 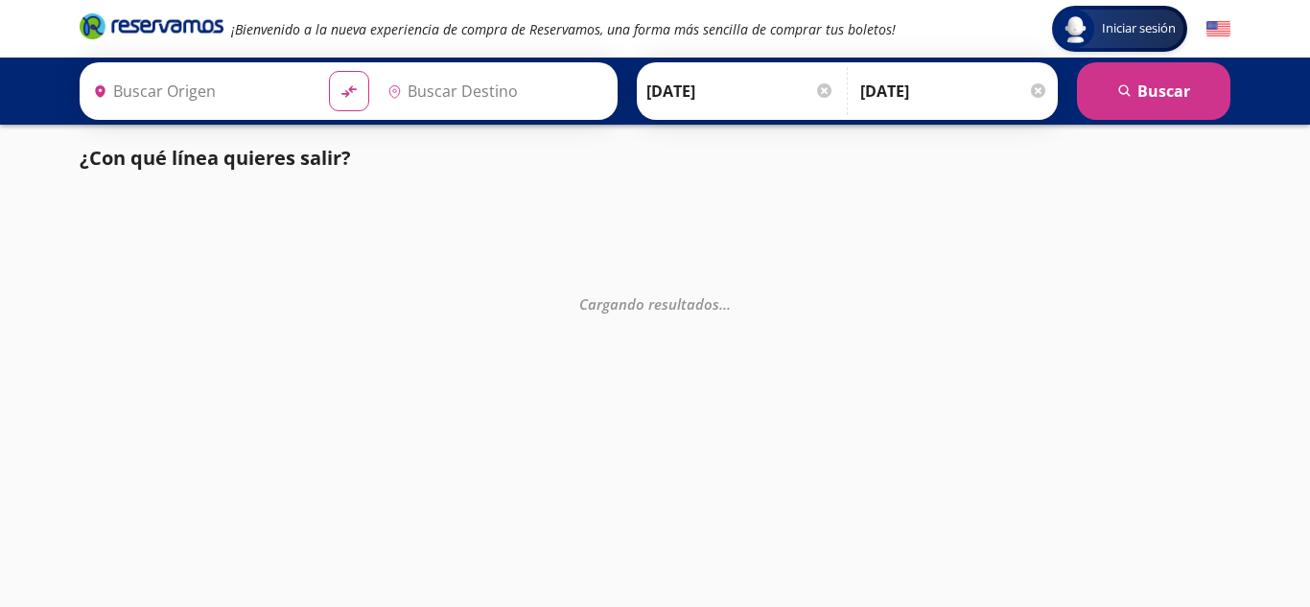 I want to click on i: Brand Logo, so click(x=152, y=26).